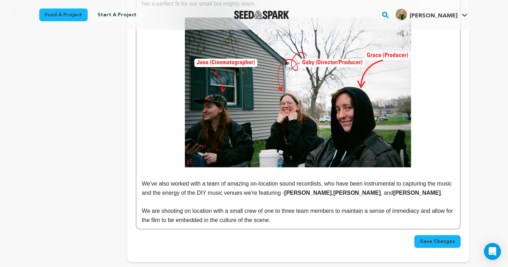 This screenshot has height=267, width=508. Describe the element at coordinates (298, 188) in the screenshot. I see `p: We've also worked with a team of amazing on-location sound recordists, who have been instrumental...` at that location.